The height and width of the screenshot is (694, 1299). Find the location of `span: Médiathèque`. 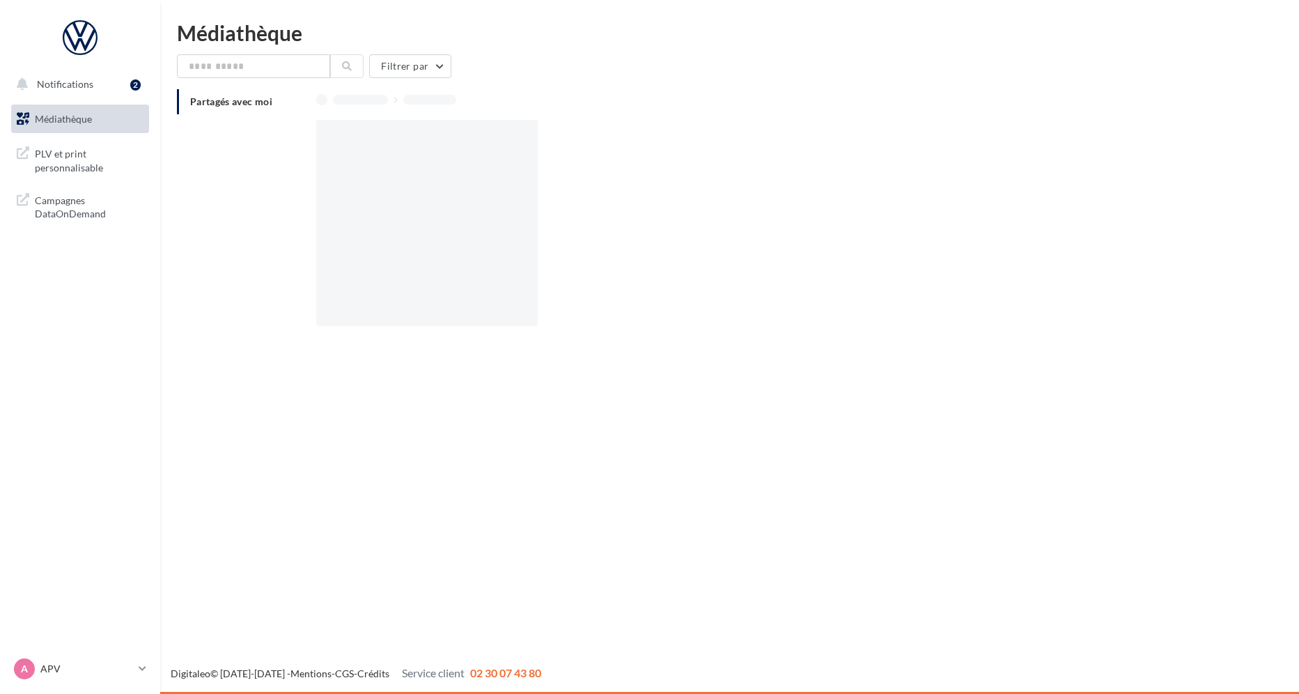

span: Médiathèque is located at coordinates (63, 118).